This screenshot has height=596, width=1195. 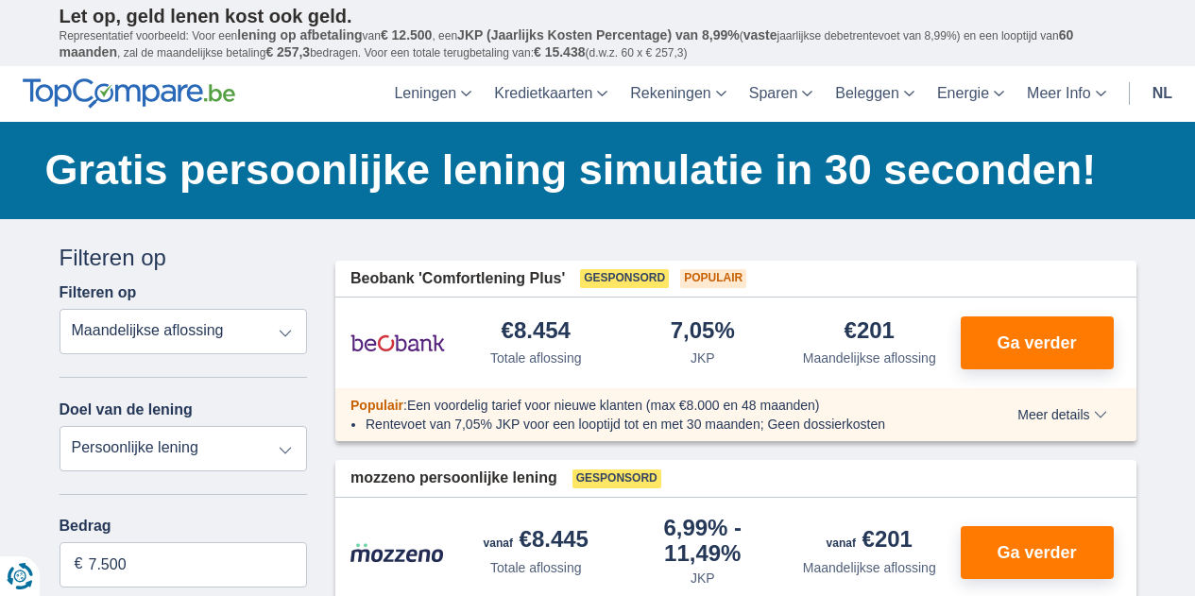 What do you see at coordinates (703, 332) in the screenshot?
I see `div: 7,05%` at bounding box center [703, 332].